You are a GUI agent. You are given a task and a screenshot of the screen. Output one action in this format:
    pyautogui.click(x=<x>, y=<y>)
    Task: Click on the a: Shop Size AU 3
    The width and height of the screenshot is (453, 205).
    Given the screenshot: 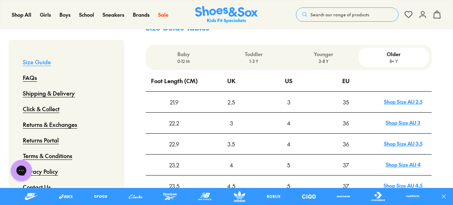 What is the action you would take?
    pyautogui.click(x=403, y=123)
    